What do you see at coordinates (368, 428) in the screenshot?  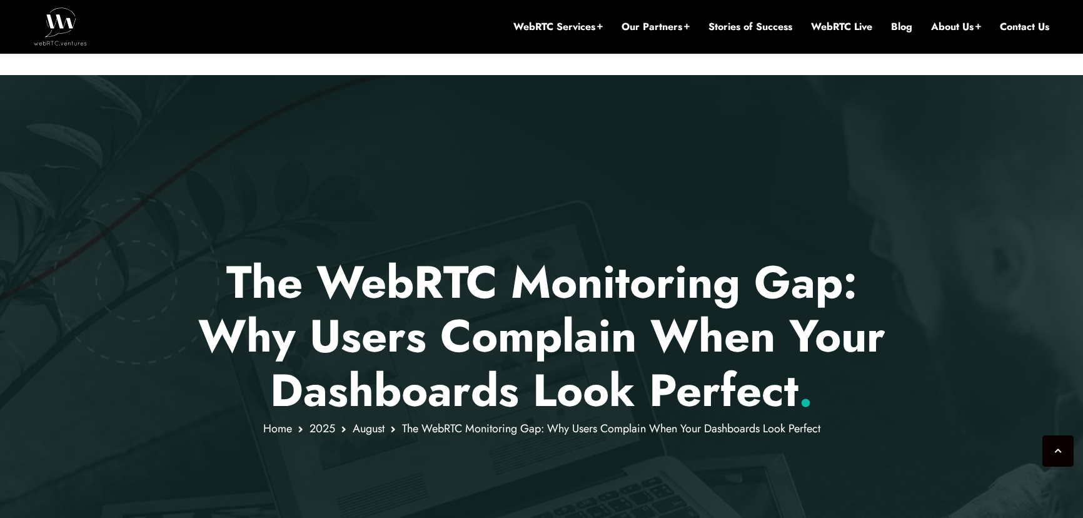 I see `span: August` at bounding box center [368, 428].